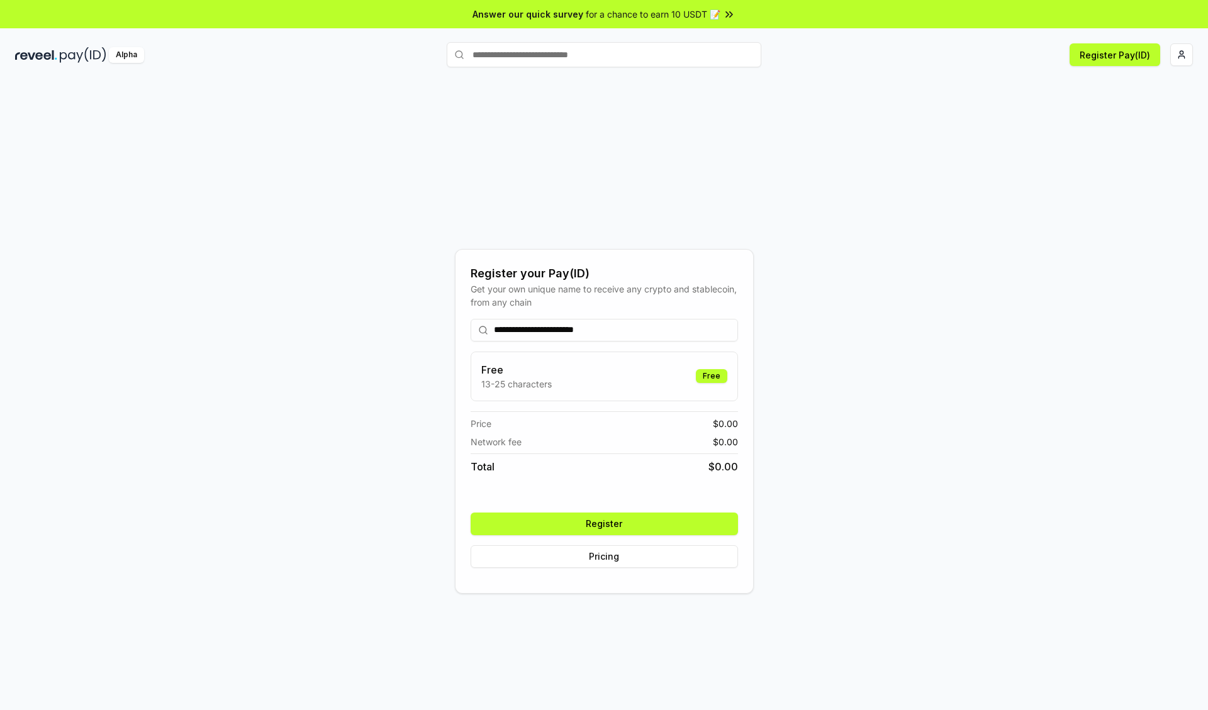 The image size is (1208, 710). Describe the element at coordinates (126, 55) in the screenshot. I see `div: Alpha` at that location.